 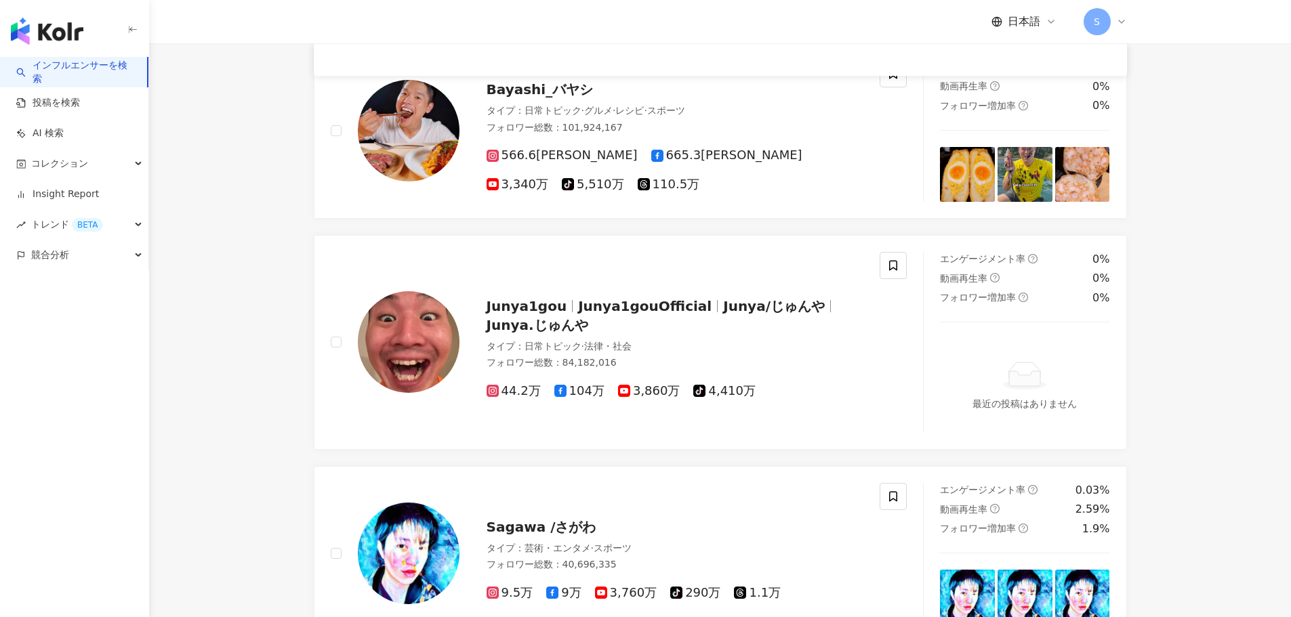 What do you see at coordinates (1095, 529) in the screenshot?
I see `div: 1.9%` at bounding box center [1095, 529].